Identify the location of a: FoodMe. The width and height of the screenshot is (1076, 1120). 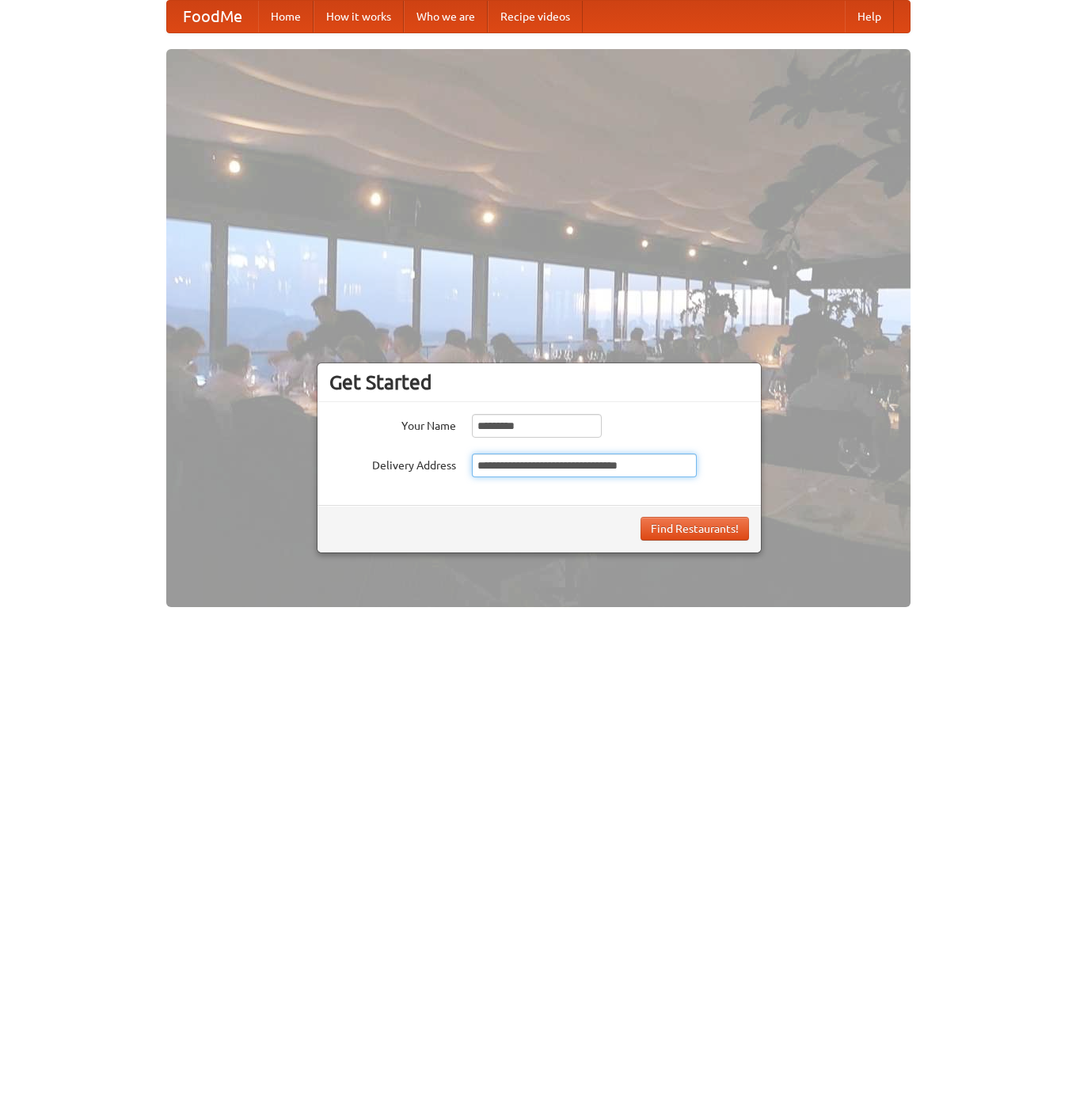
(213, 17).